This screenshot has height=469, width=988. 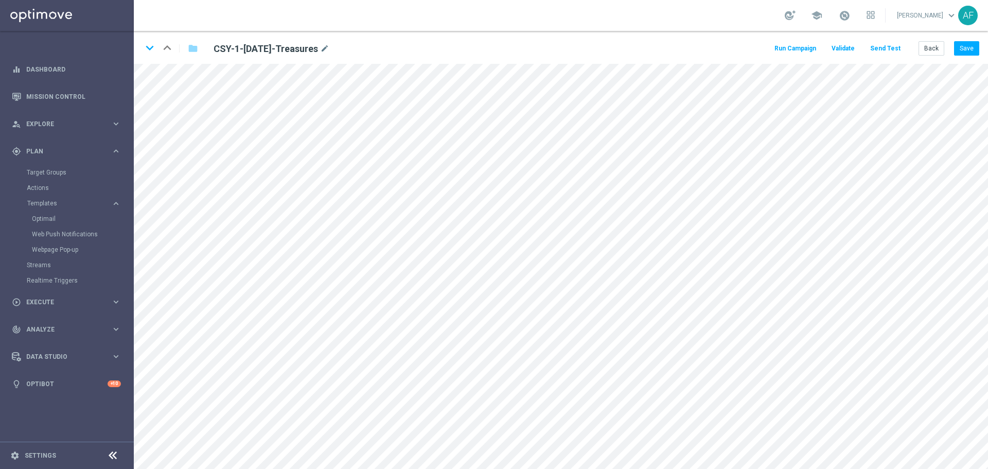 What do you see at coordinates (843, 48) in the screenshot?
I see `span: Validate` at bounding box center [843, 48].